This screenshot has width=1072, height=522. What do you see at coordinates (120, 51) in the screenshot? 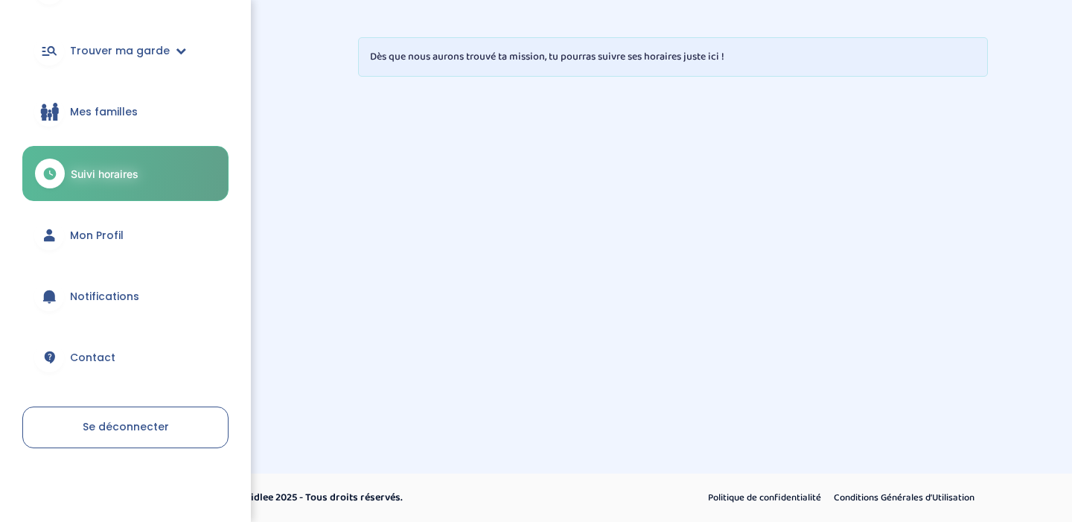
I see `span: Trouver ma garde` at bounding box center [120, 51].